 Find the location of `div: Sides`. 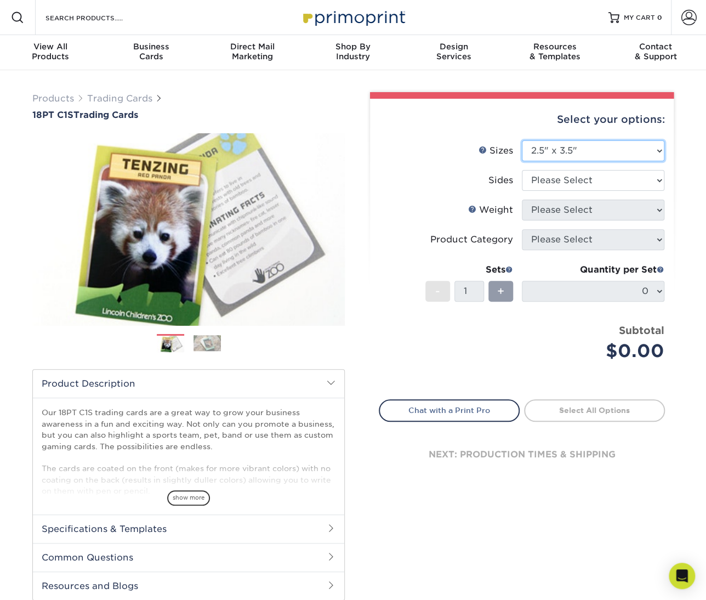

div: Sides is located at coordinates (500, 180).